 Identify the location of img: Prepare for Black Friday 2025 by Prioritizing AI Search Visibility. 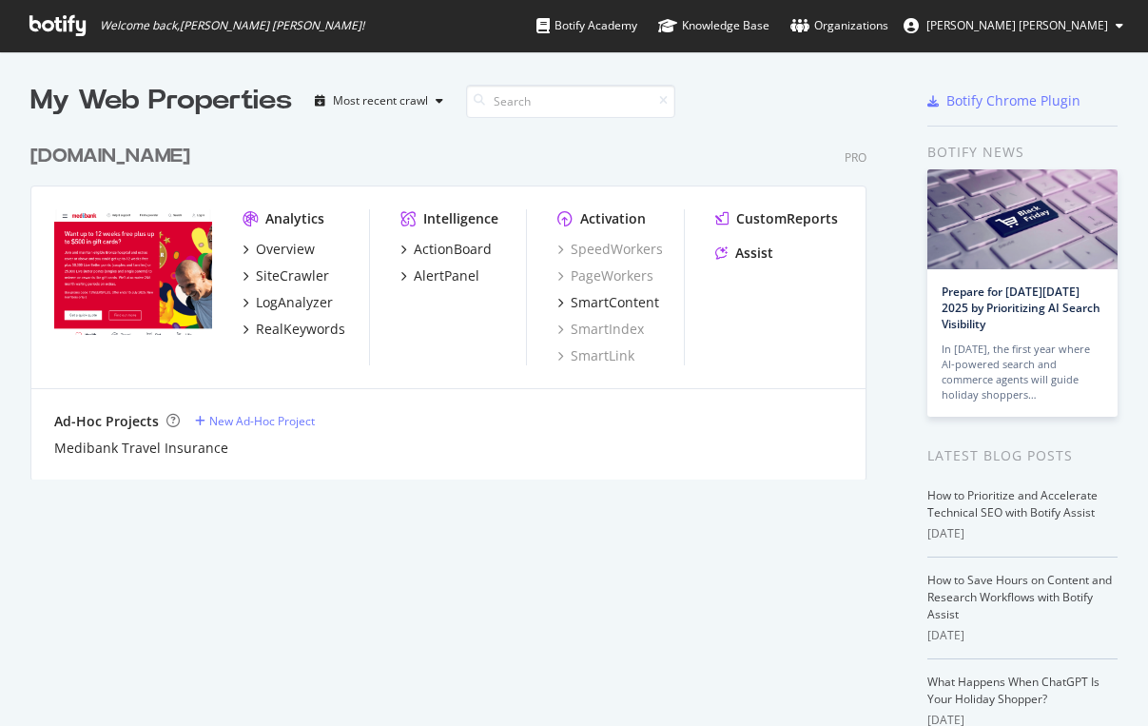
(1023, 219).